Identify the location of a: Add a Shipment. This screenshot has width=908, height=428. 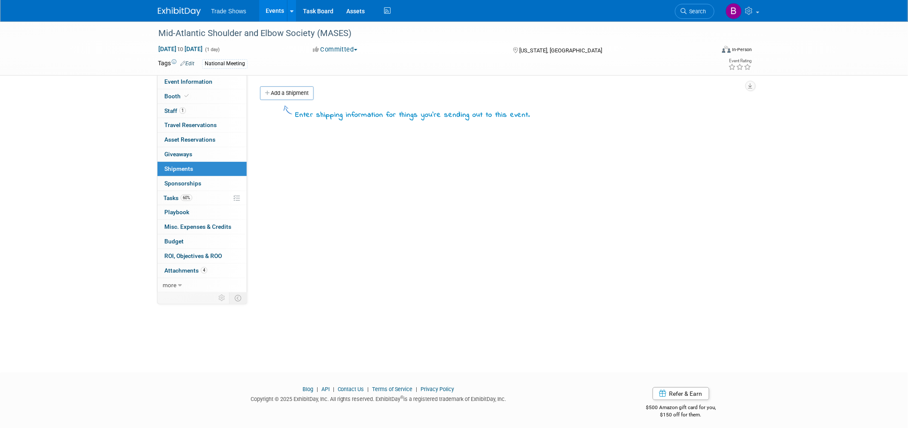
(287, 93).